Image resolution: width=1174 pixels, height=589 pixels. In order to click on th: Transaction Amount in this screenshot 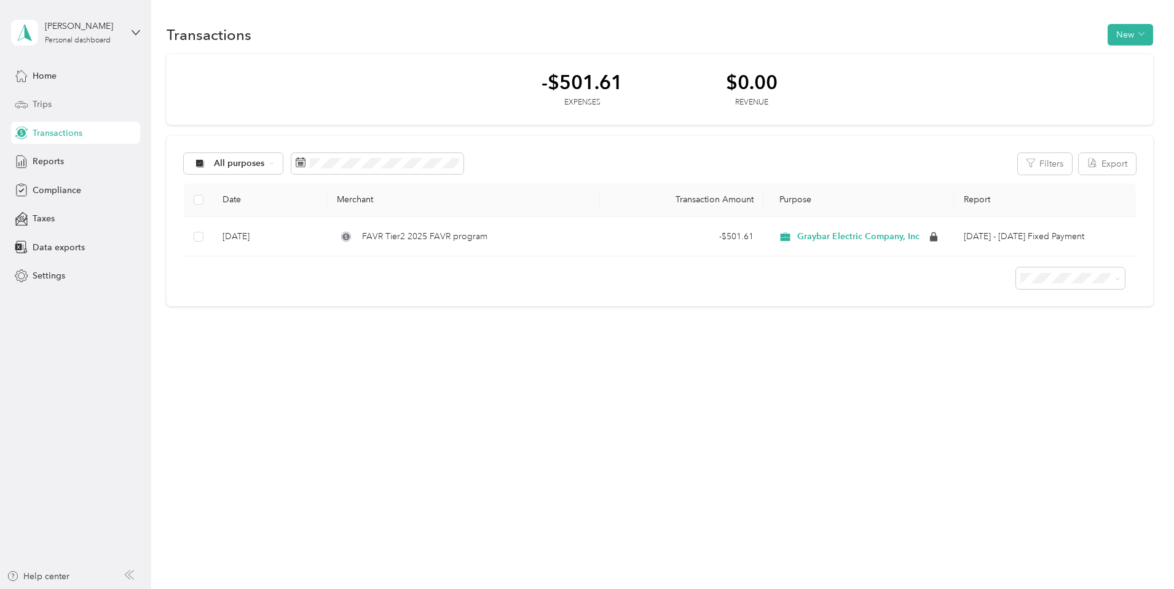, I will do `click(682, 200)`.